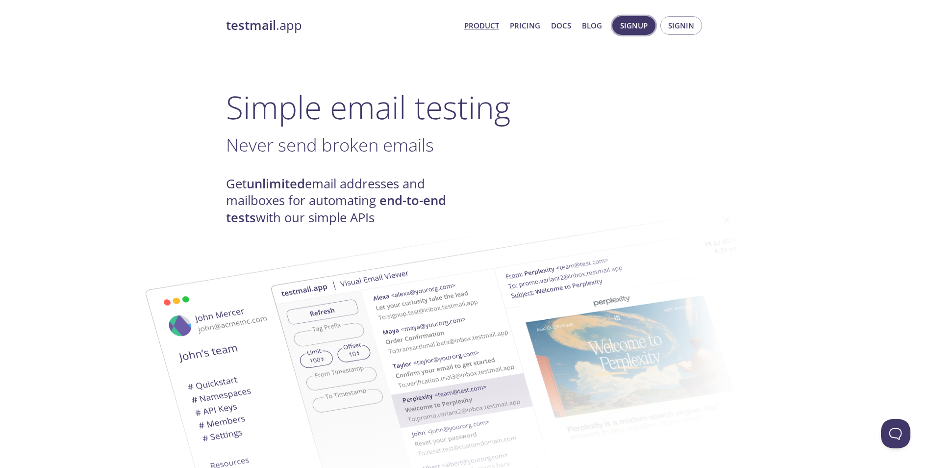  Describe the element at coordinates (681, 26) in the screenshot. I see `button: Signin` at that location.